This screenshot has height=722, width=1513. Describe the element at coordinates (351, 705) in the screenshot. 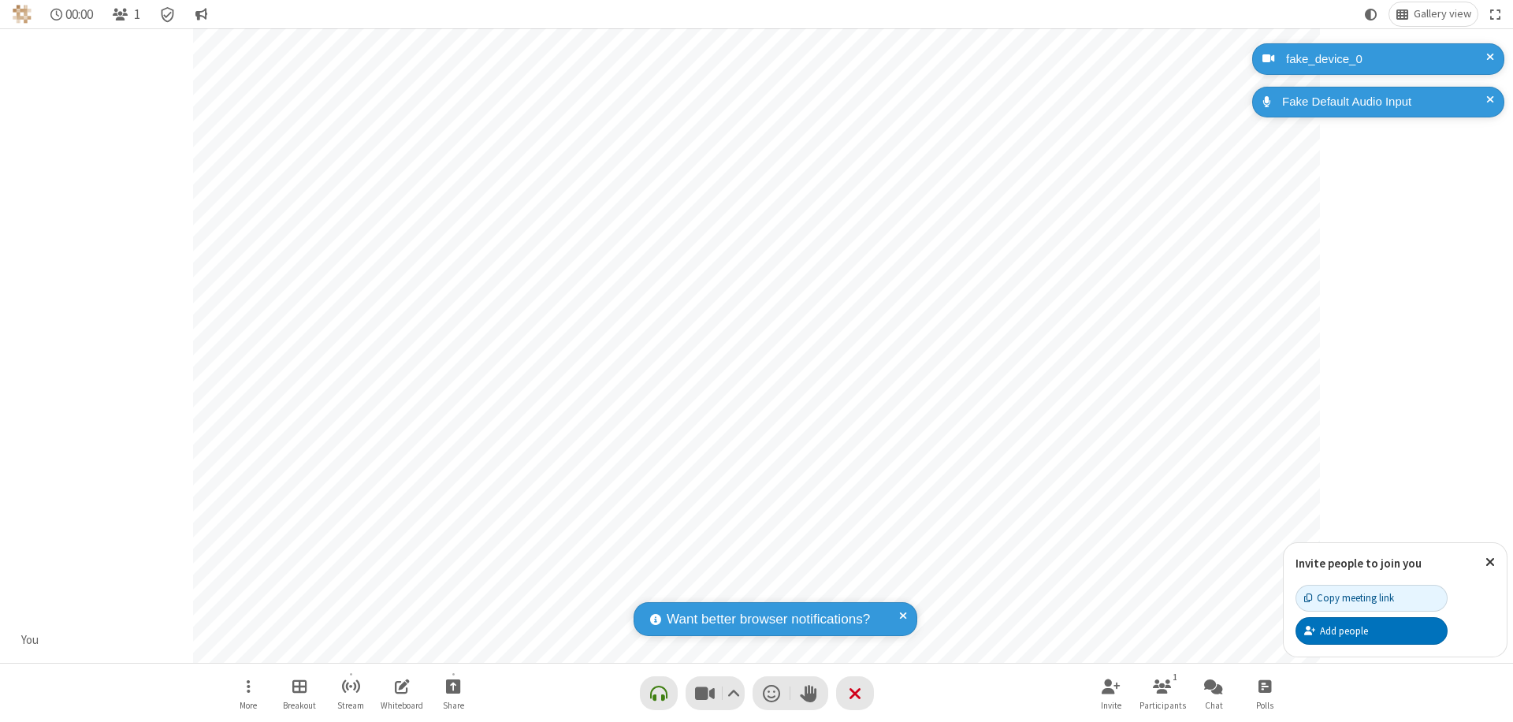

I see `span: Stream` at that location.